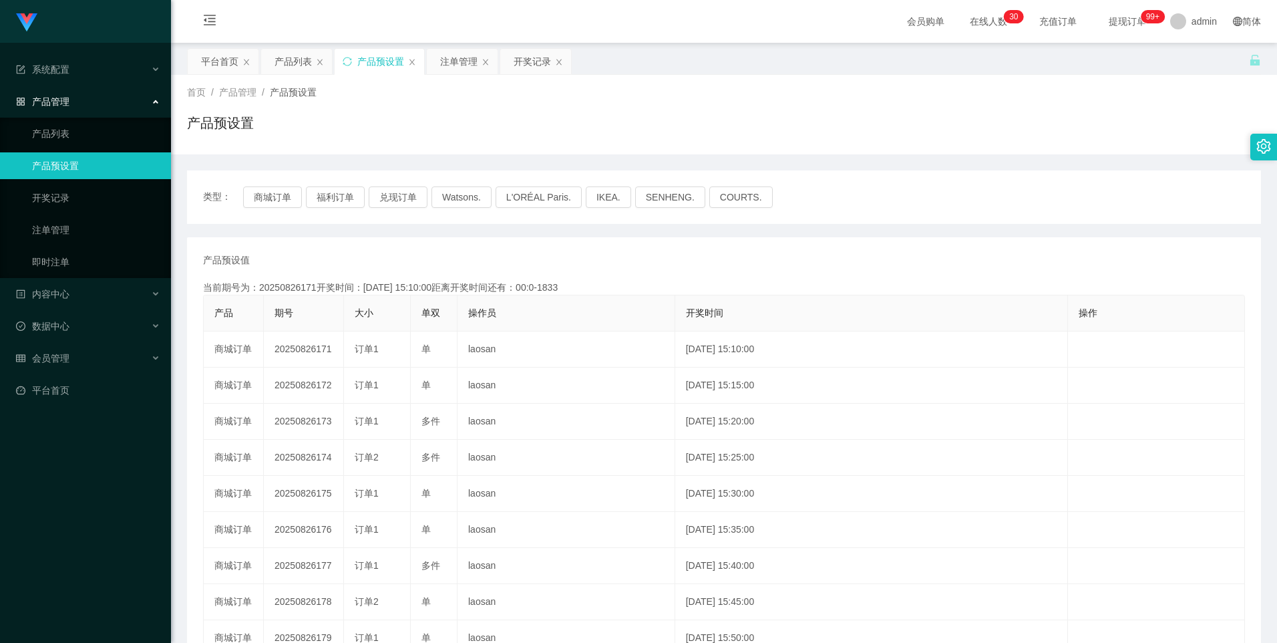  Describe the element at coordinates (304, 494) in the screenshot. I see `td: 20250826175` at that location.